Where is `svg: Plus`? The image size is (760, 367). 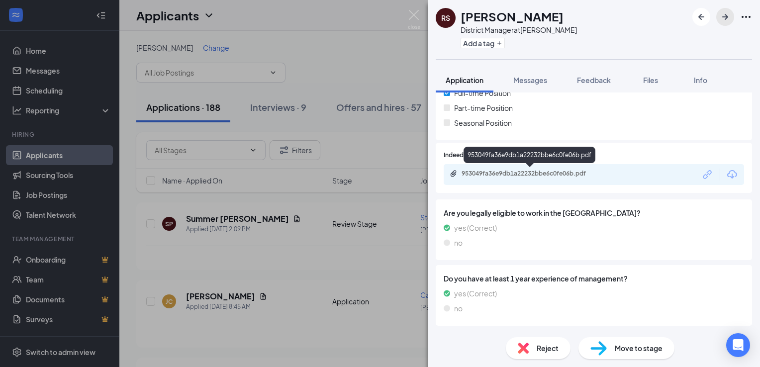 svg: Plus is located at coordinates (499, 43).